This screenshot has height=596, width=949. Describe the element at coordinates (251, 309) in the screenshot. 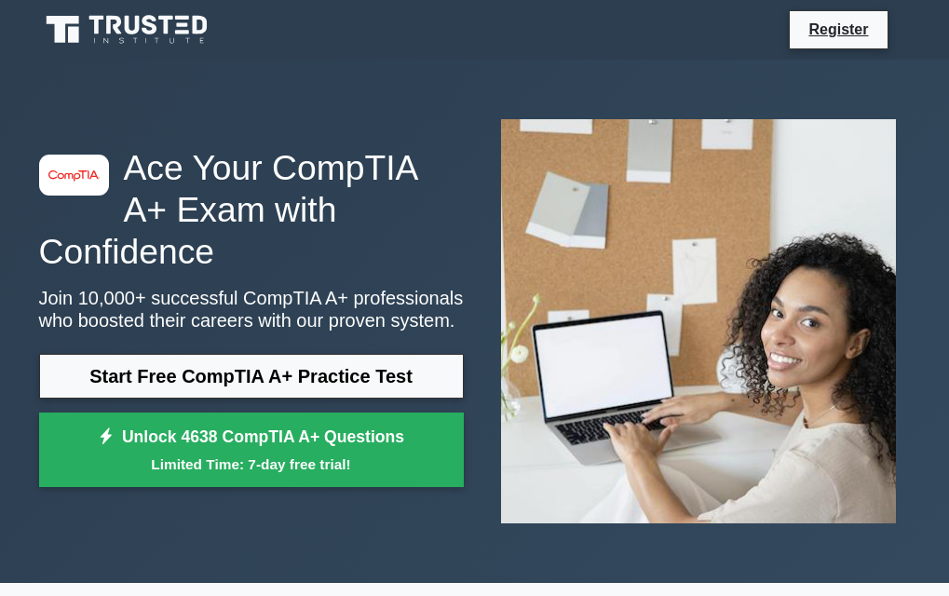

I see `p: Join 10,000+ successful CompTIA A+ professionals who boosted their careers with our proven system.` at that location.